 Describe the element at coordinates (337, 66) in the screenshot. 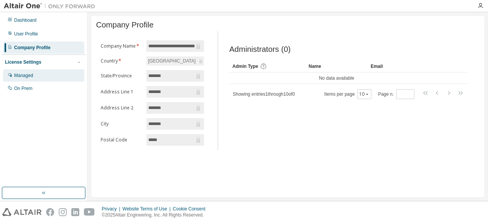

I see `div: Name` at that location.